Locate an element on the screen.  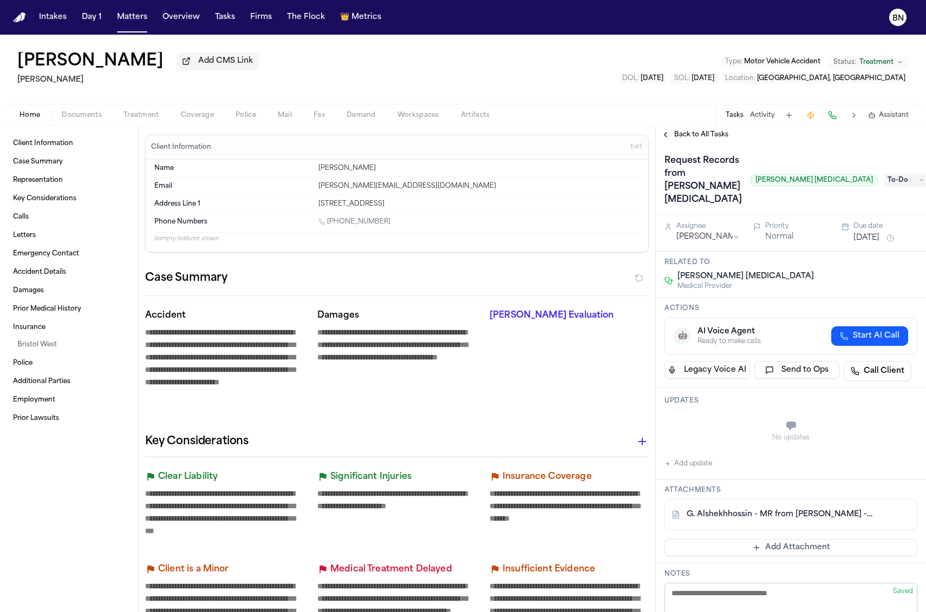
button: Assistant is located at coordinates (888, 115).